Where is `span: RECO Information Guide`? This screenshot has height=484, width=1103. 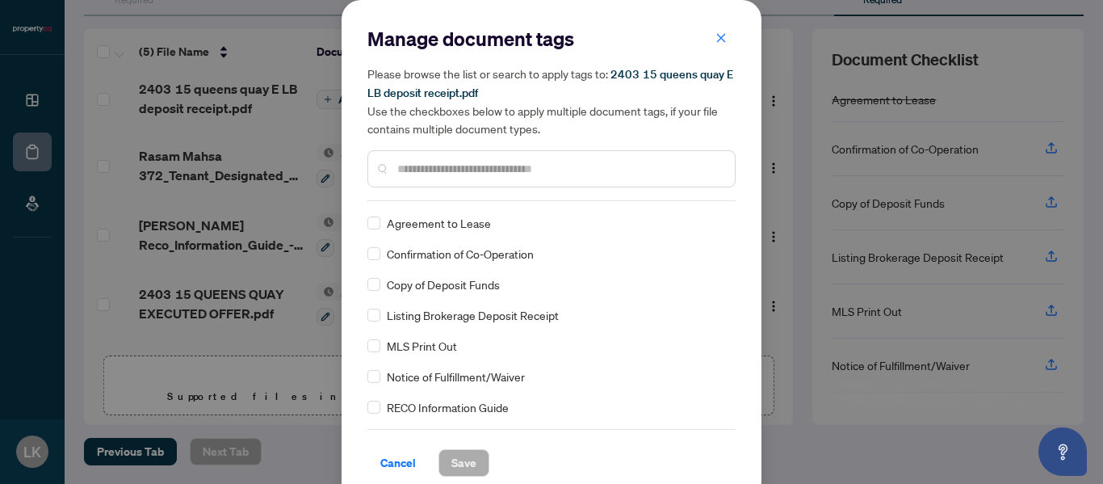 span: RECO Information Guide is located at coordinates (447, 407).